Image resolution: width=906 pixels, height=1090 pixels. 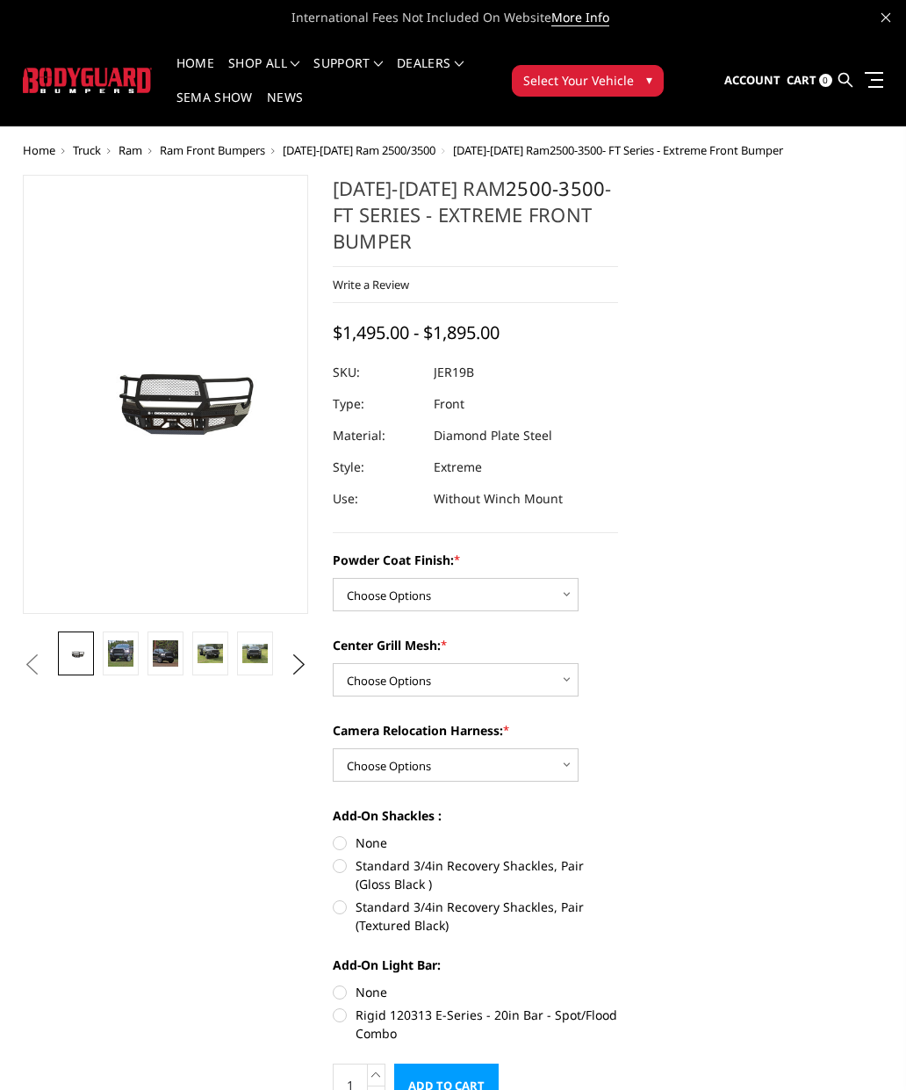 What do you see at coordinates (802, 80) in the screenshot?
I see `span: Cart` at bounding box center [802, 80].